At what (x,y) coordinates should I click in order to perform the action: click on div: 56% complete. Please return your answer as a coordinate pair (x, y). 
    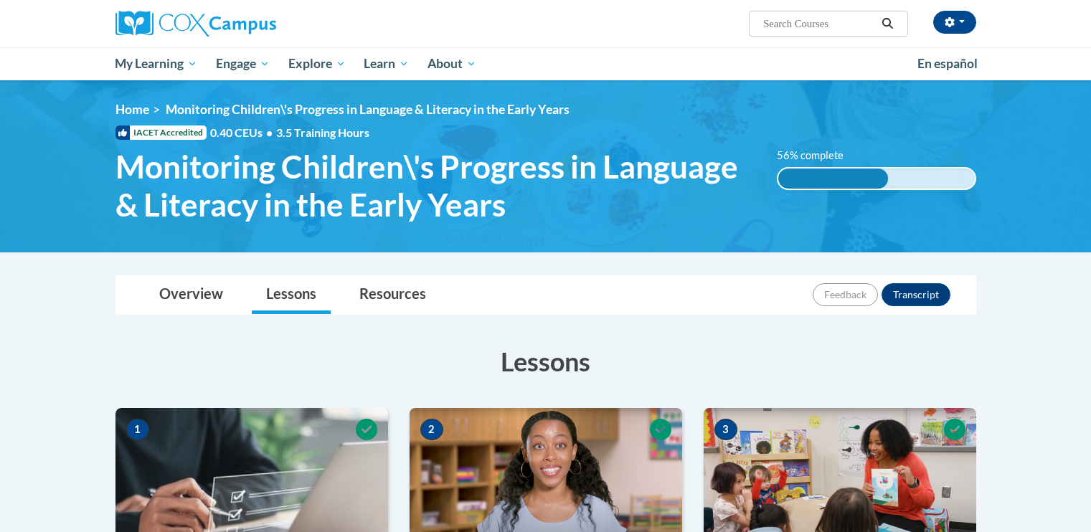
    Looking at the image, I should click on (833, 179).